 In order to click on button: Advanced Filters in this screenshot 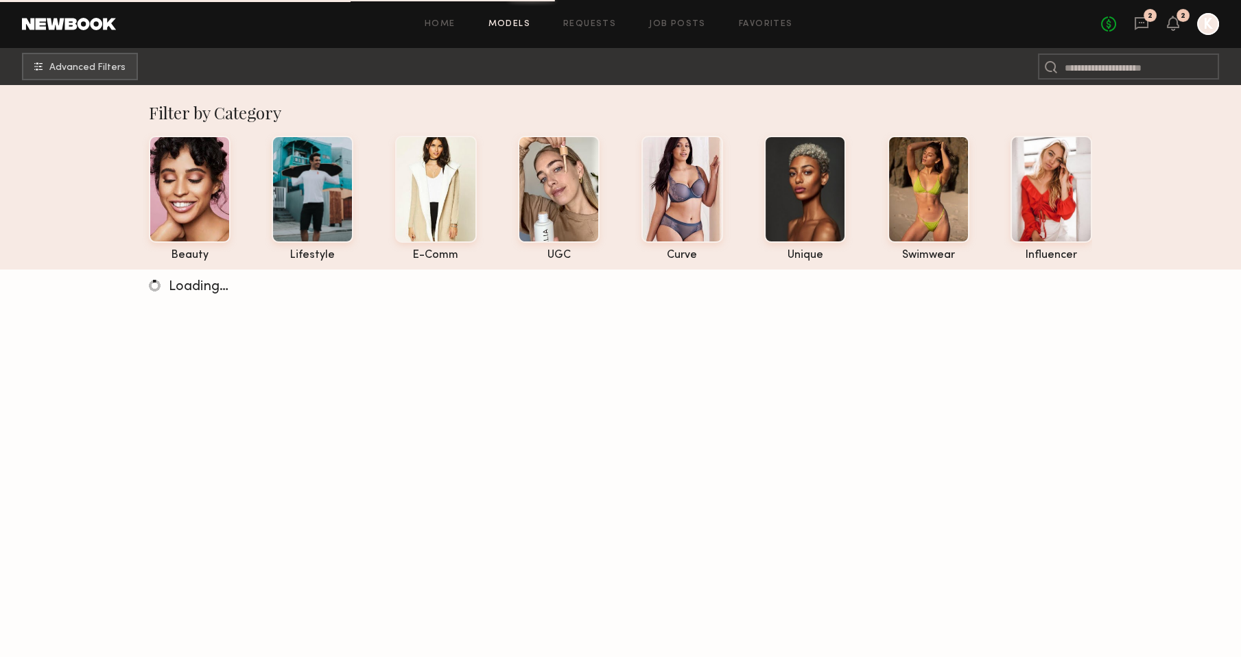, I will do `click(80, 67)`.